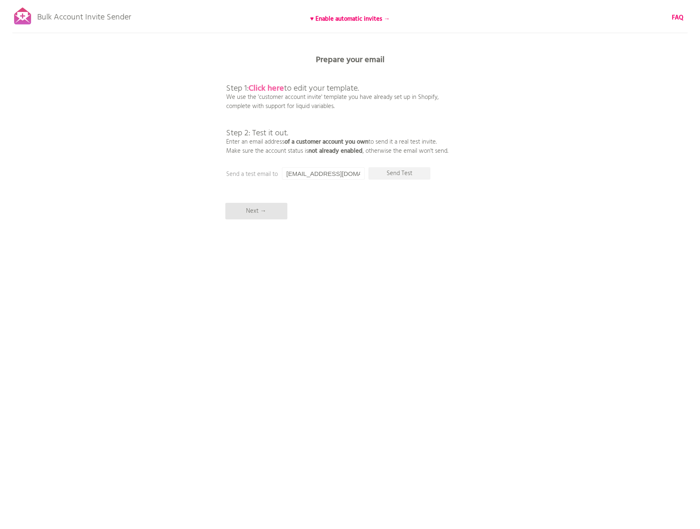 Image resolution: width=700 pixels, height=529 pixels. I want to click on a: FAQ, so click(678, 18).